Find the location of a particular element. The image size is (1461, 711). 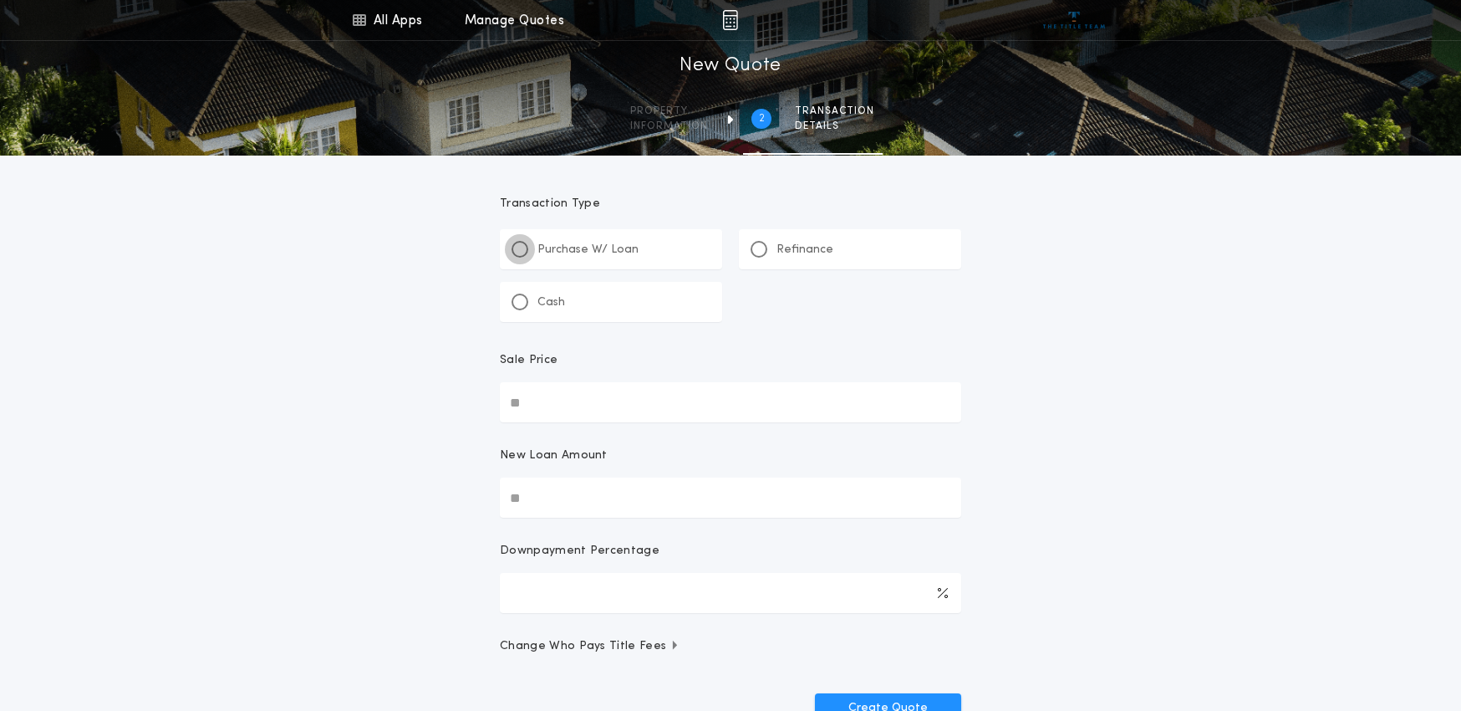

img: vs-icon is located at coordinates (1074, 20).